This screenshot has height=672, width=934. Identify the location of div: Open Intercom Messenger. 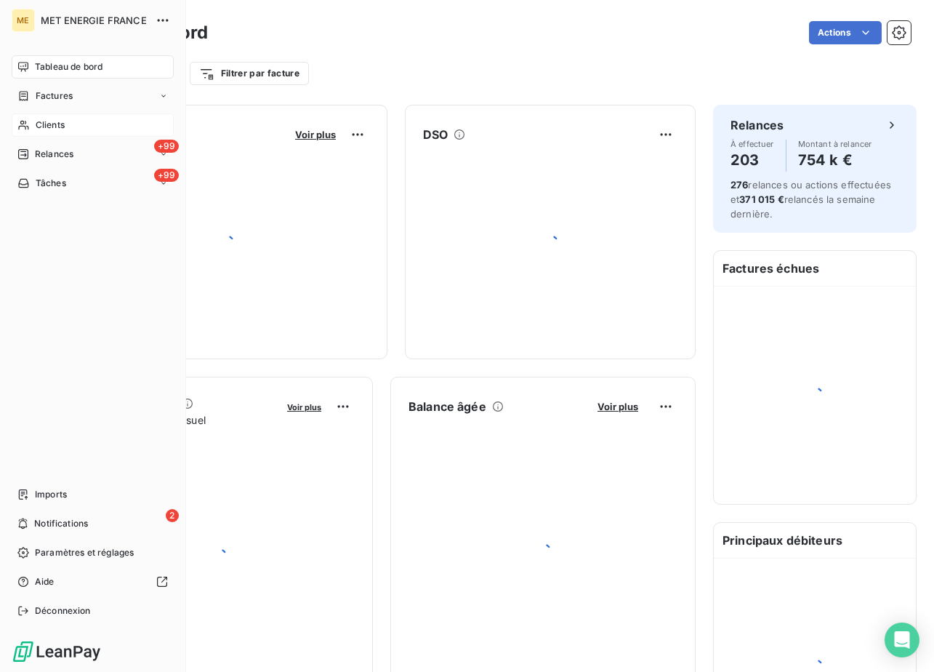
(902, 640).